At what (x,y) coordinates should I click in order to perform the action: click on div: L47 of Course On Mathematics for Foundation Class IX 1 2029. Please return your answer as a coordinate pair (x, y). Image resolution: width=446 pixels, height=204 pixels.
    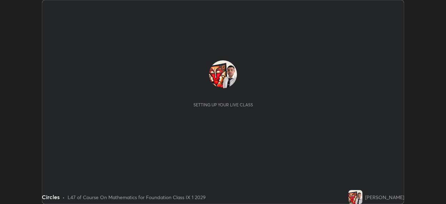
    Looking at the image, I should click on (137, 197).